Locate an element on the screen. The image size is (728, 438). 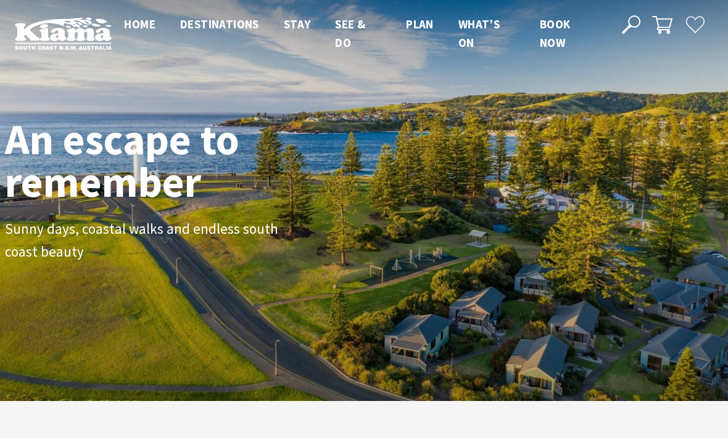
img: Kiama Logo is located at coordinates (63, 33).